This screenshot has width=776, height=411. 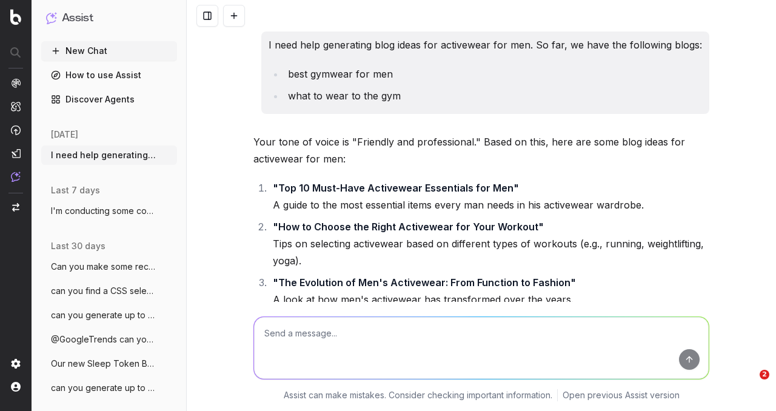 What do you see at coordinates (104, 315) in the screenshot?
I see `span: can you generate up to 3 meta titles for` at bounding box center [104, 315].